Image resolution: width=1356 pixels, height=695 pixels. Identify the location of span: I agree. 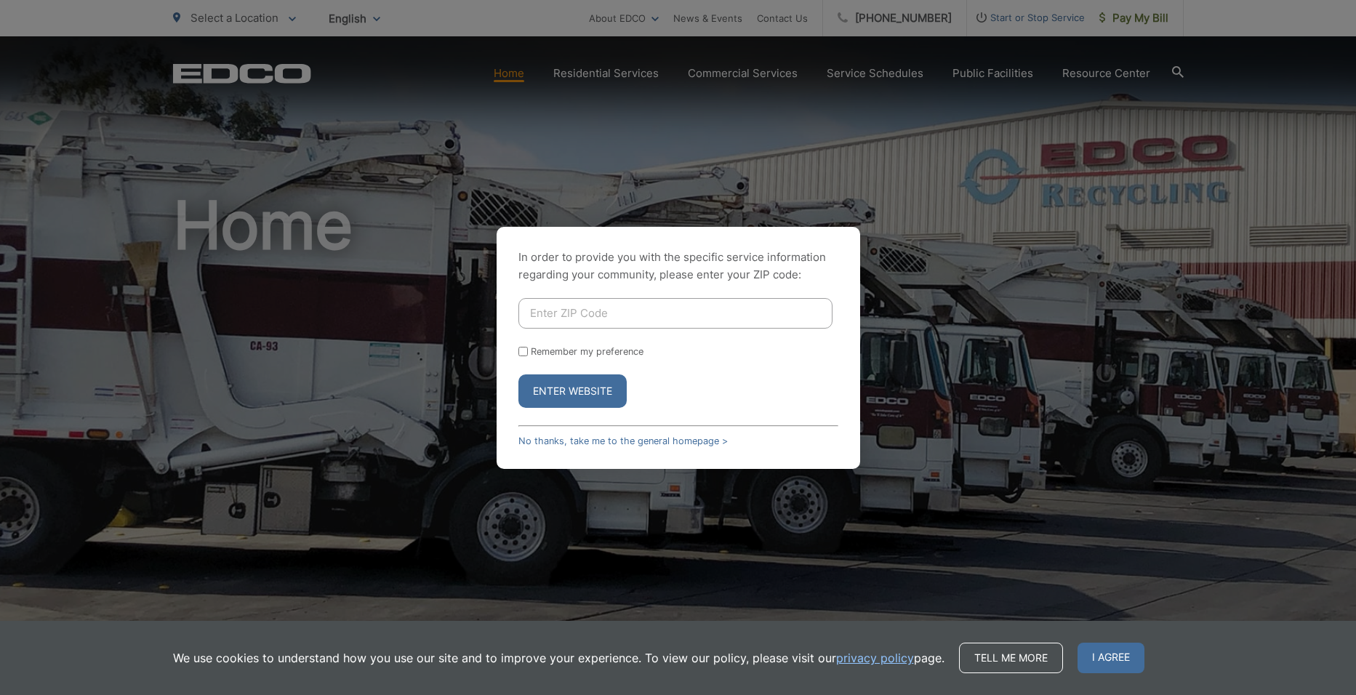
(1111, 658).